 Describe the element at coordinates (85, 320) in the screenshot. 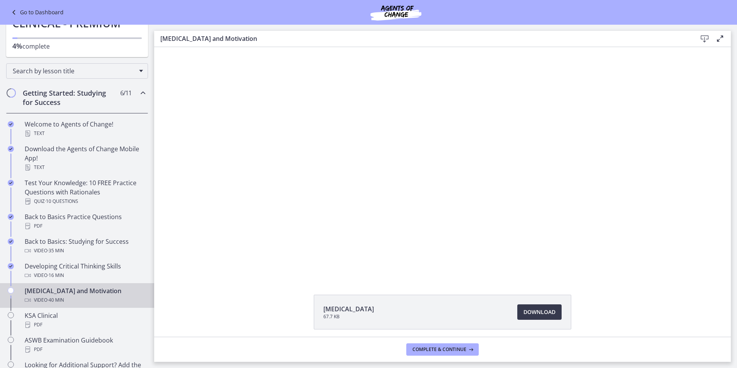

I see `div: KSA Clinical` at that location.